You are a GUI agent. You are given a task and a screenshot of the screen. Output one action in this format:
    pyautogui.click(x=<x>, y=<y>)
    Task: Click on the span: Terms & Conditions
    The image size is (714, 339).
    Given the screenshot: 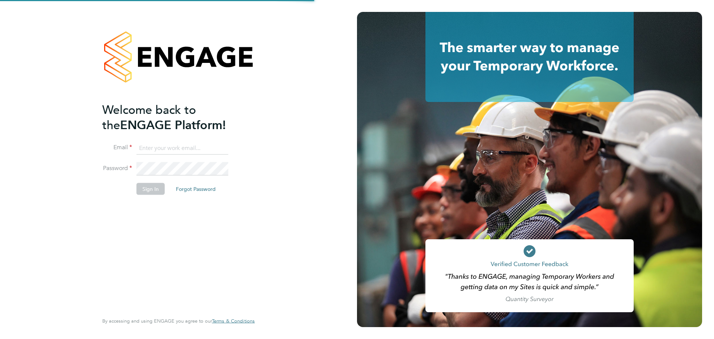 What is the action you would take?
    pyautogui.click(x=233, y=321)
    